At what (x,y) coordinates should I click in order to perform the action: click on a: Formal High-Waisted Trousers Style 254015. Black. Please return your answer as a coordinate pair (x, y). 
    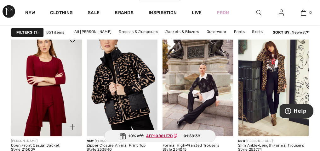
    Looking at the image, I should click on (198, 83).